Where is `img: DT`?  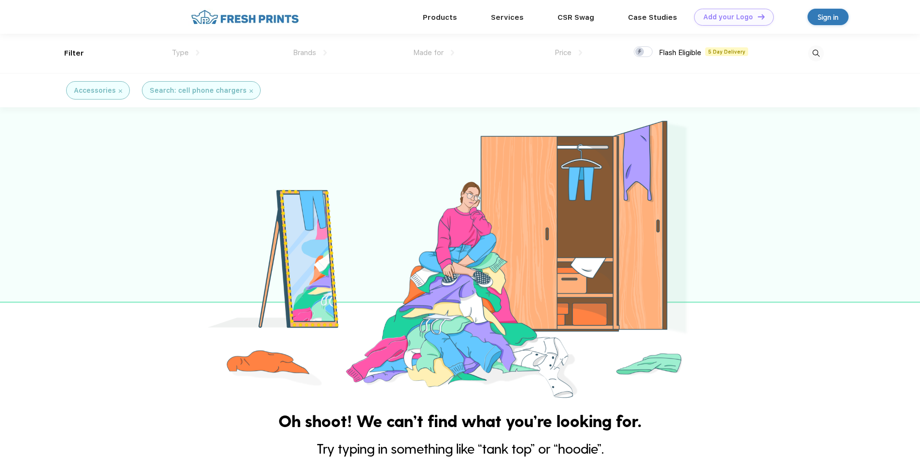
img: DT is located at coordinates (761, 16).